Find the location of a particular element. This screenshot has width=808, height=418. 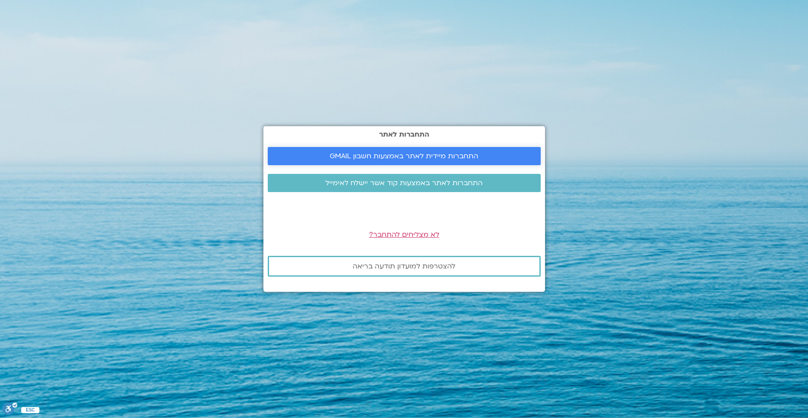

span: התחברות לאתר באמצעות קוד אשר יישלח לאימייל is located at coordinates (404, 183).